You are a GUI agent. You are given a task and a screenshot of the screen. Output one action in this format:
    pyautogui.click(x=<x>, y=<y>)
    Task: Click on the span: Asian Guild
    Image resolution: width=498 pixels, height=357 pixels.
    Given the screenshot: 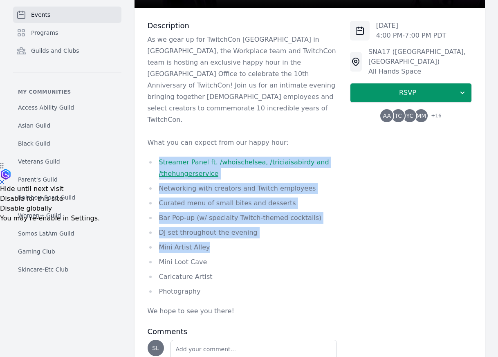 What is the action you would take?
    pyautogui.click(x=34, y=125)
    